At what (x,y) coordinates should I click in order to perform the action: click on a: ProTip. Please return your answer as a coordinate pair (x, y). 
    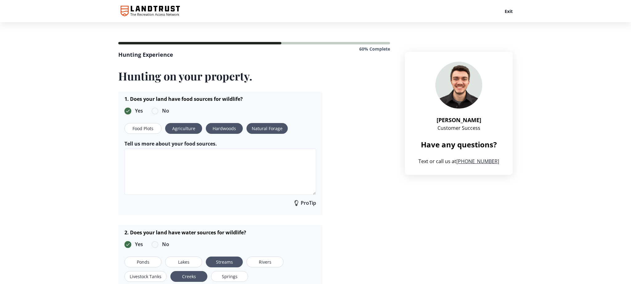
    Looking at the image, I should click on (305, 203).